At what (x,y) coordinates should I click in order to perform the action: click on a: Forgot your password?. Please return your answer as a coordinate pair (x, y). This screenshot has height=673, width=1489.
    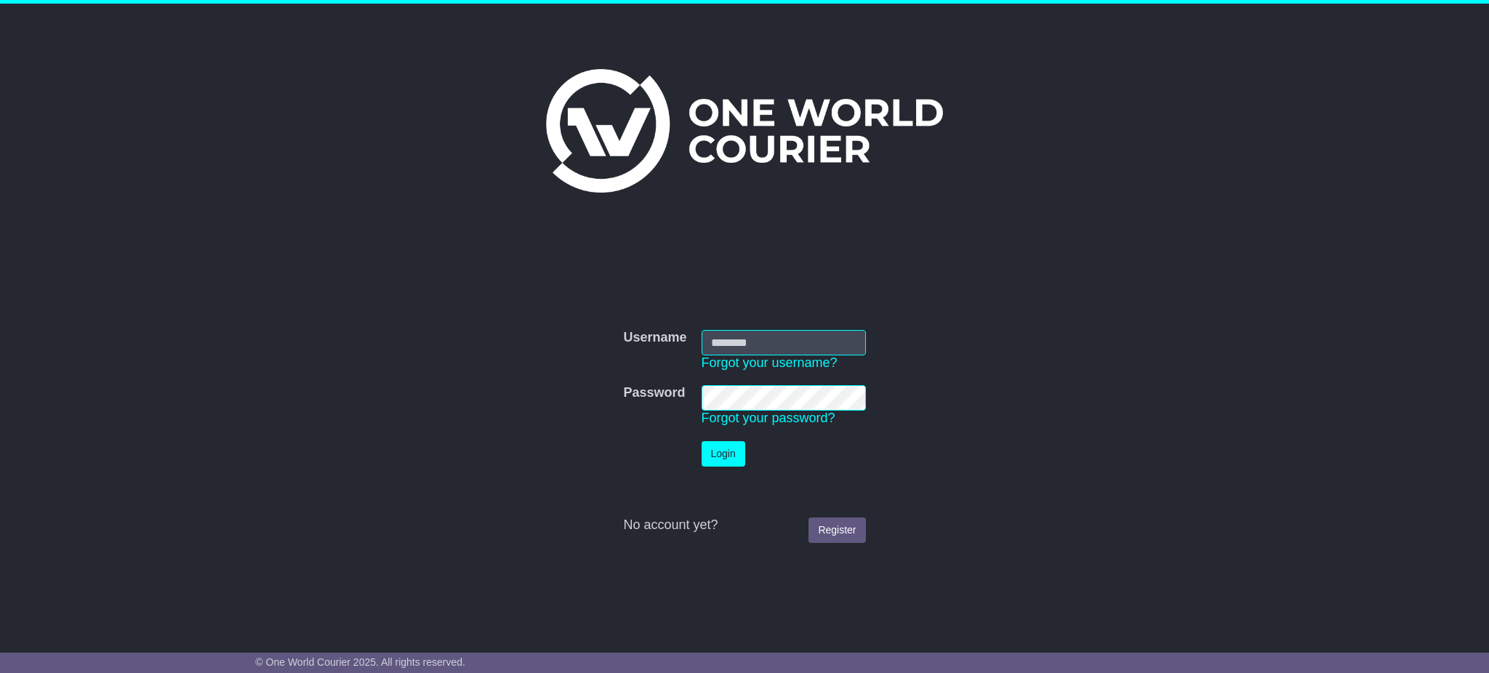
    Looking at the image, I should click on (768, 418).